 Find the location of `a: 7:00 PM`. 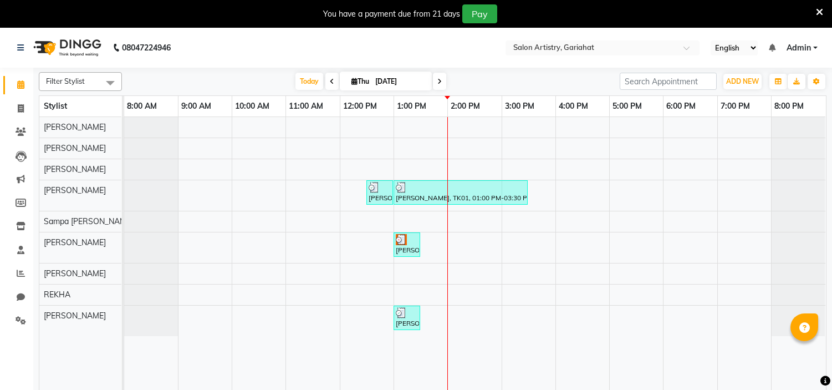

a: 7:00 PM is located at coordinates (735, 106).